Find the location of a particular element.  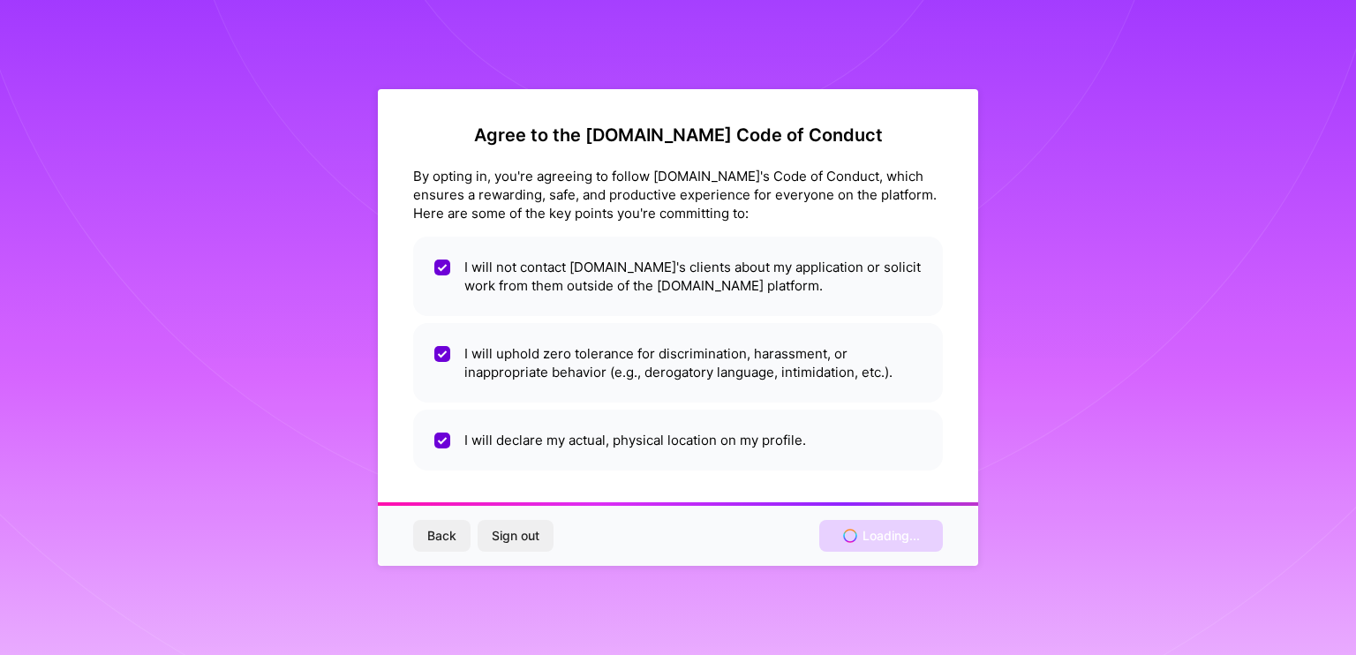

li: I will uphold zero tolerance for discrimination, harassment, or inappropriate behavior (e.g., der... is located at coordinates (678, 363).